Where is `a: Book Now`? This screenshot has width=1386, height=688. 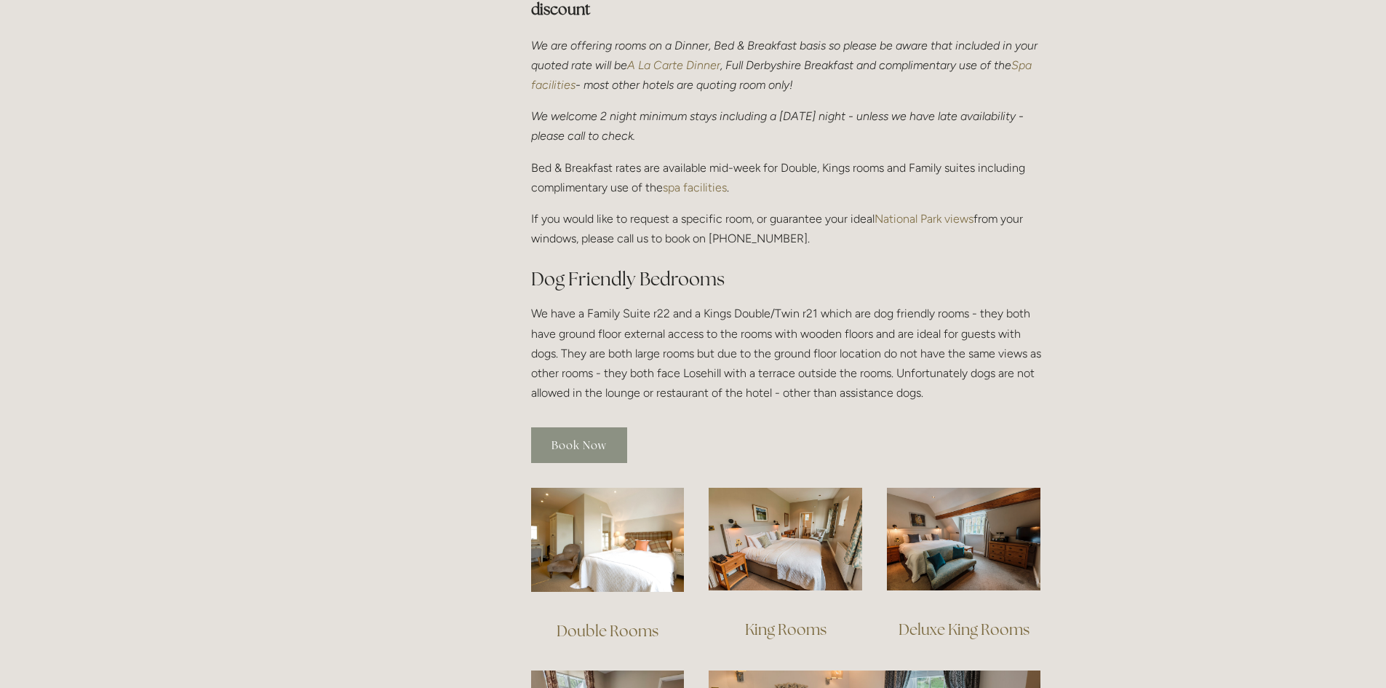 a: Book Now is located at coordinates (579, 445).